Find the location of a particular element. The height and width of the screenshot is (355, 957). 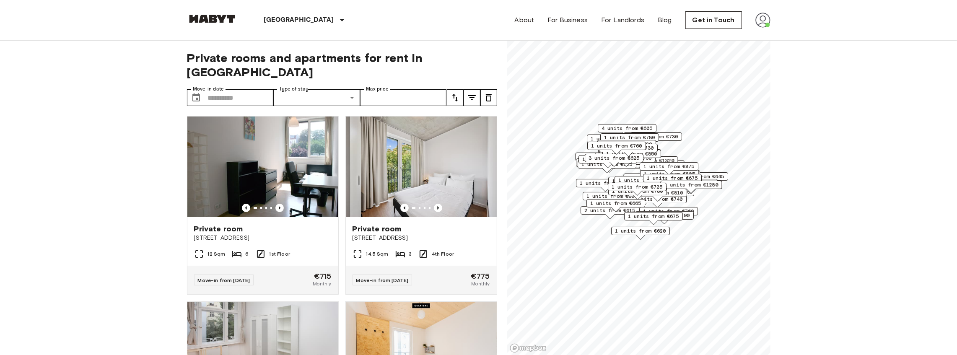

span: 12 Sqm is located at coordinates (216, 254).